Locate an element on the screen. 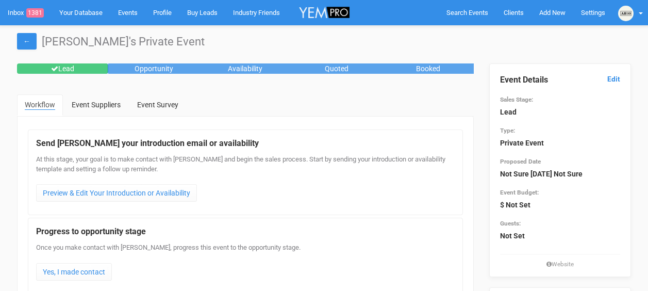  div: Booked is located at coordinates (428, 69).